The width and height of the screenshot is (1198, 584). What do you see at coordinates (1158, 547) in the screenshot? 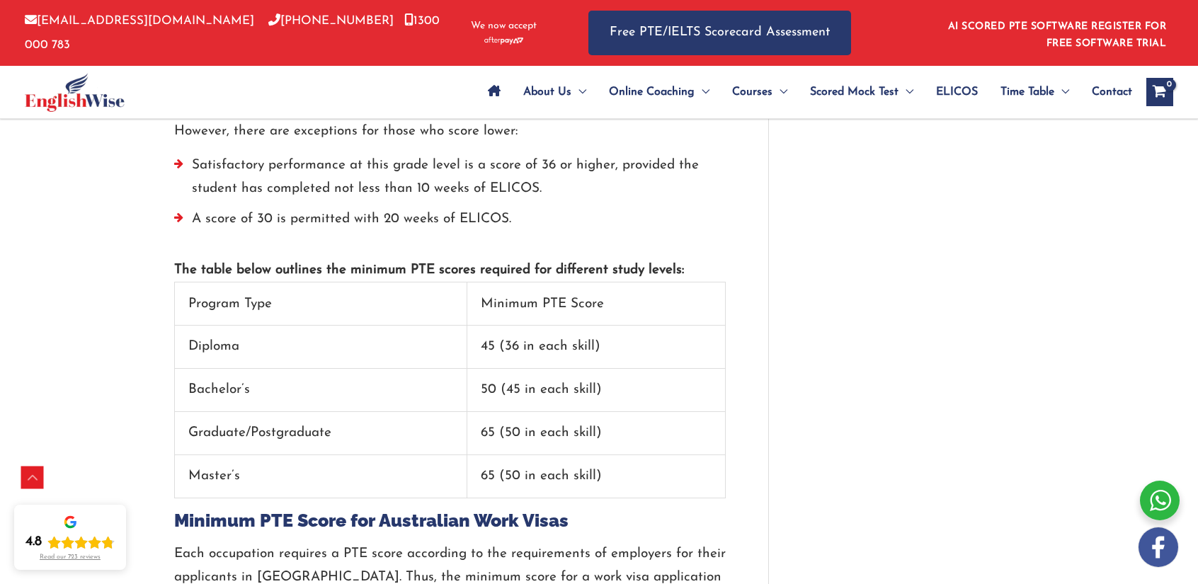
I see `img: white-facebook.png` at bounding box center [1158, 547].